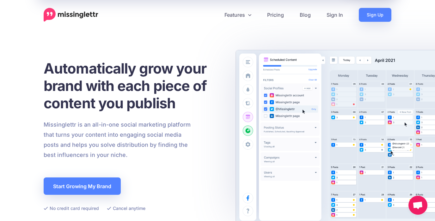 The height and width of the screenshot is (221, 435). Describe the element at coordinates (275, 15) in the screenshot. I see `a: Pricing` at that location.